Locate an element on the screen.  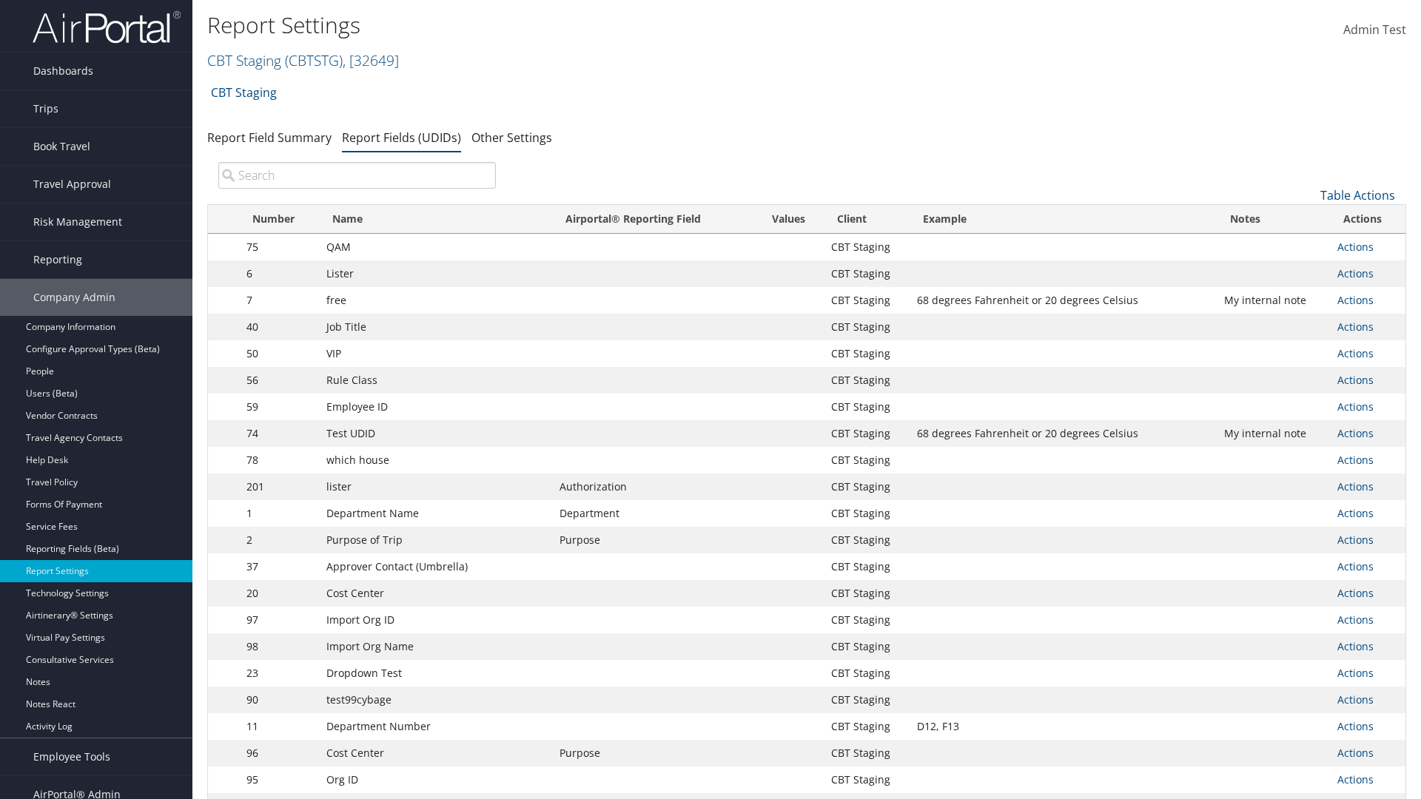
td: Department Number is located at coordinates (435, 727).